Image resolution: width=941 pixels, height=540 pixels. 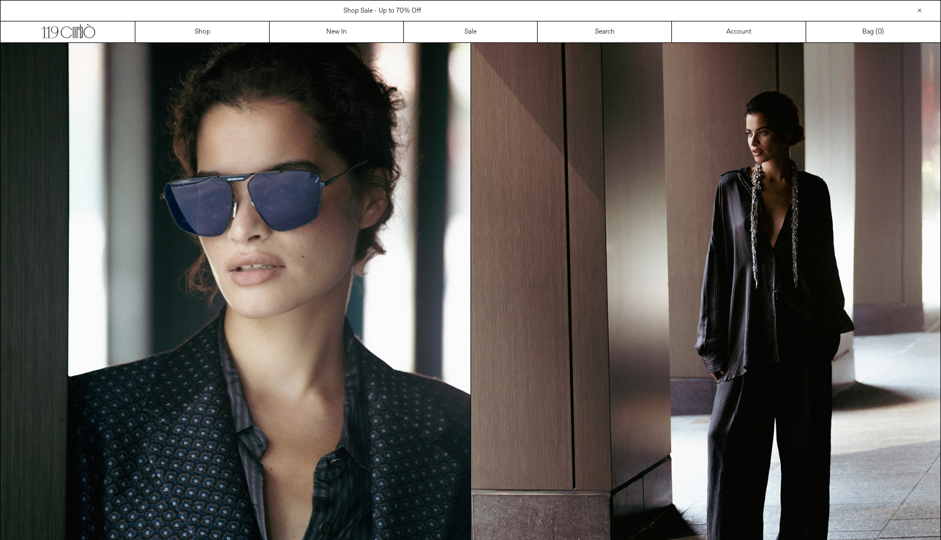 I want to click on span: Shop Sale - Up to 70% Off, so click(x=382, y=11).